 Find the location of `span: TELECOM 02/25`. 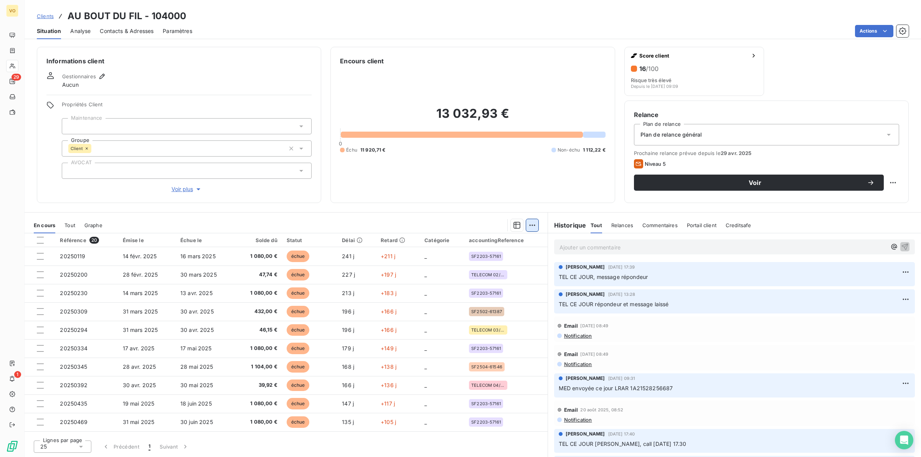

span: TELECOM 02/25 is located at coordinates (488, 275).